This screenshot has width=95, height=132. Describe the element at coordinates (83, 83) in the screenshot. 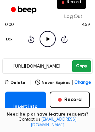

I see `span: Change` at that location.